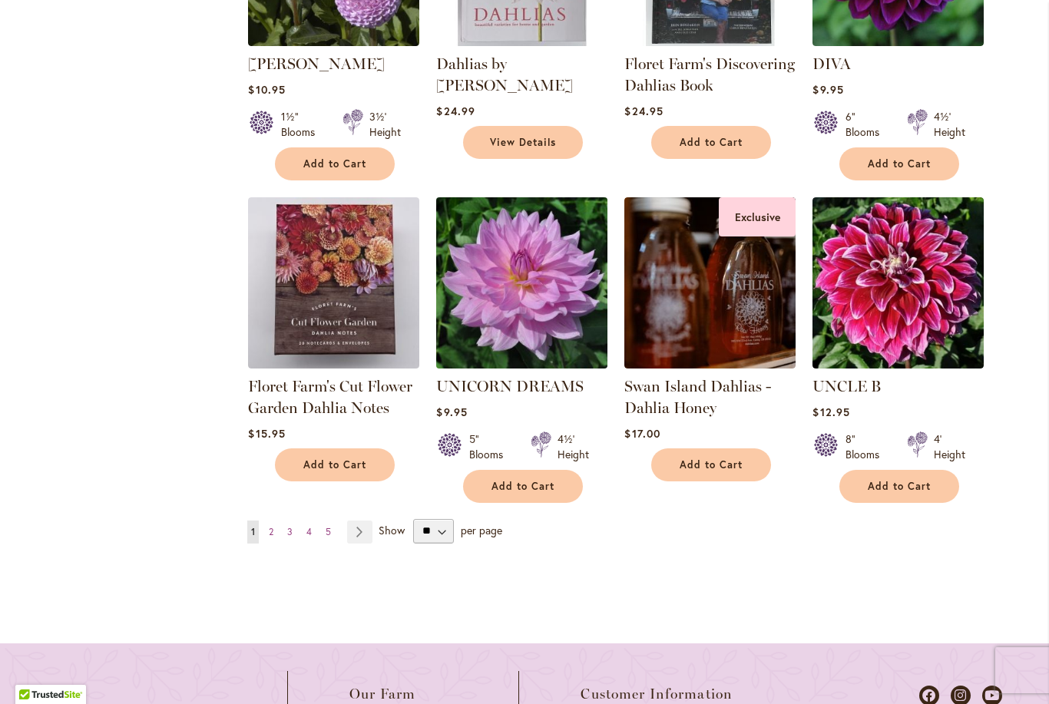 This screenshot has width=1049, height=704. Describe the element at coordinates (271, 532) in the screenshot. I see `a: 2` at that location.